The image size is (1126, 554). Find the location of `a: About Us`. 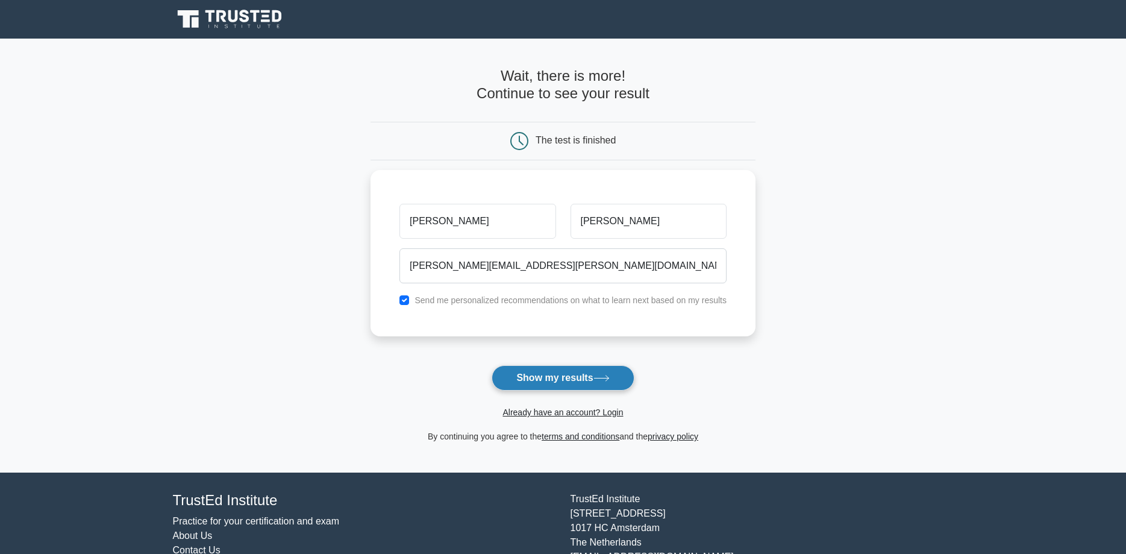

a: About Us is located at coordinates (193, 535).